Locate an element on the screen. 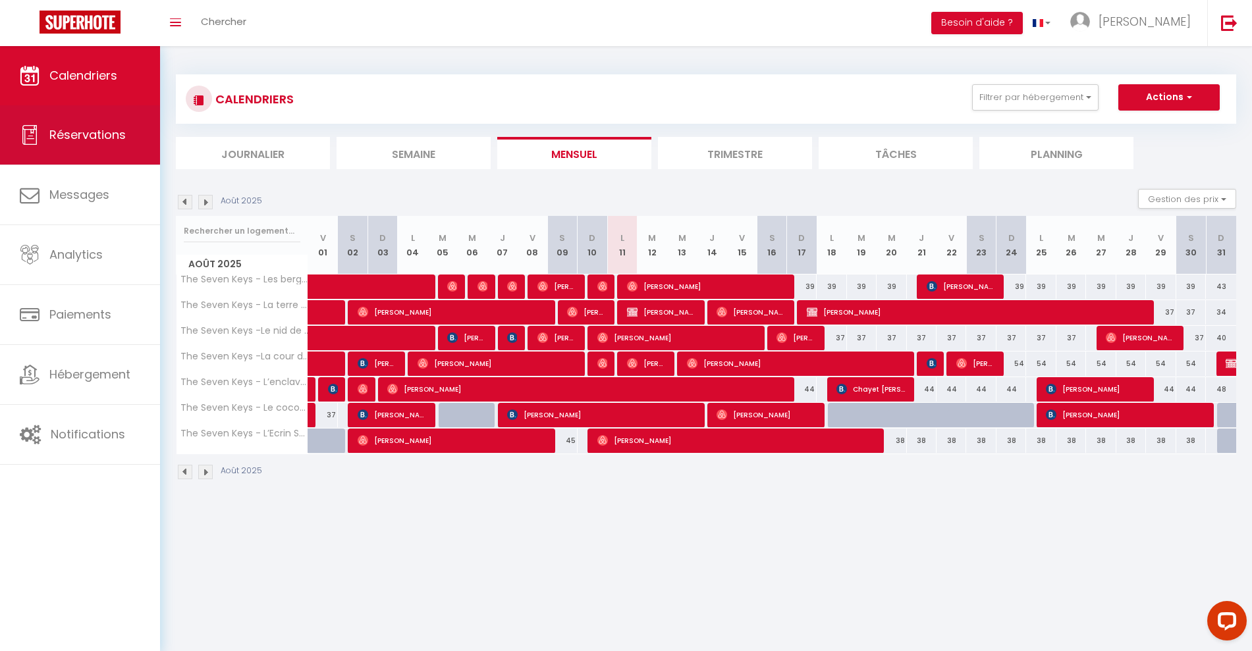  th: 02 is located at coordinates (352, 245).